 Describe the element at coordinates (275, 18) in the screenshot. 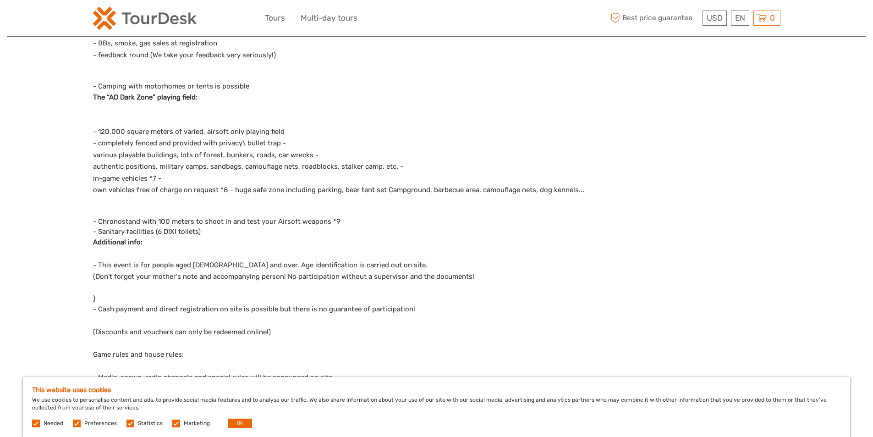

I see `a: Tours` at that location.